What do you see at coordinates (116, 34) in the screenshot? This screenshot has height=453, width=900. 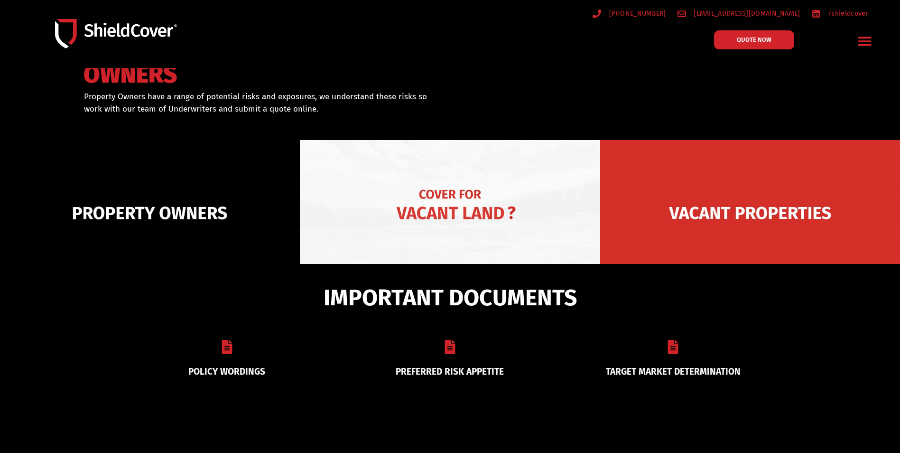 I see `img: Shield-Cover-Underwriting-Australia-logo-full` at bounding box center [116, 34].